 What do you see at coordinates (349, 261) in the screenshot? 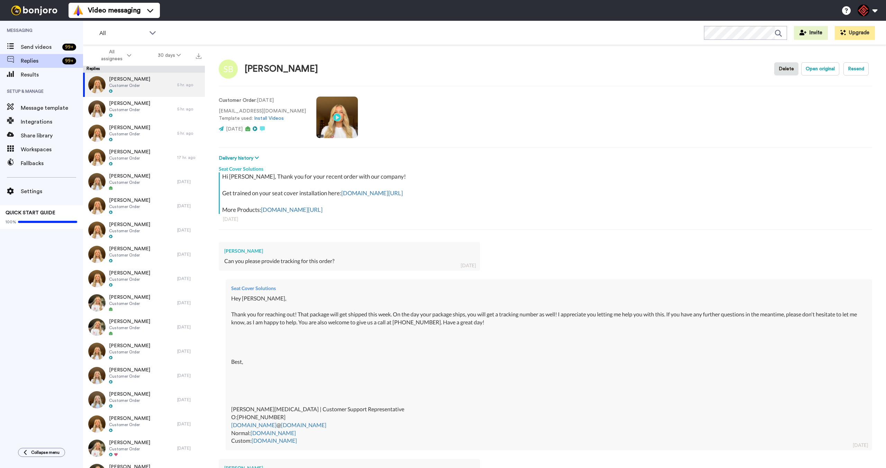
I see `div: Can you please provide tracking for this order?` at bounding box center [349, 261].